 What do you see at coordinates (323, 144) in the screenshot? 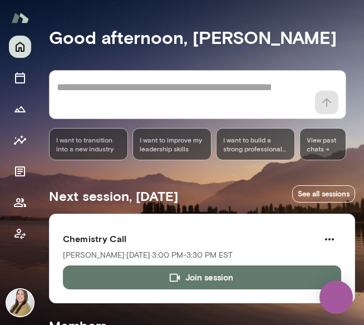
I see `span: View past chats ->` at bounding box center [323, 144].